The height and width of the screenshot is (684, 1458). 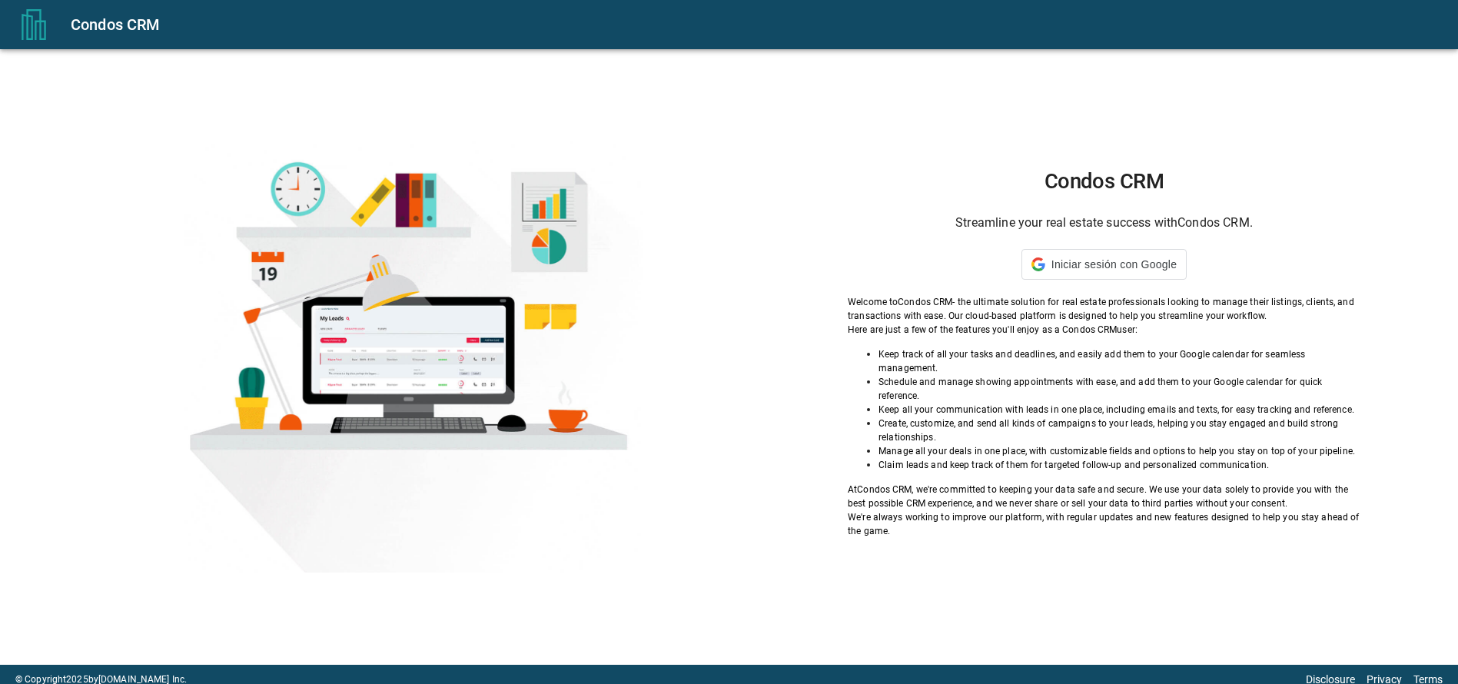 What do you see at coordinates (1104, 524) in the screenshot?
I see `p: We're always working to improve our platform, with regular updates and new features designed to h...` at bounding box center [1104, 524].